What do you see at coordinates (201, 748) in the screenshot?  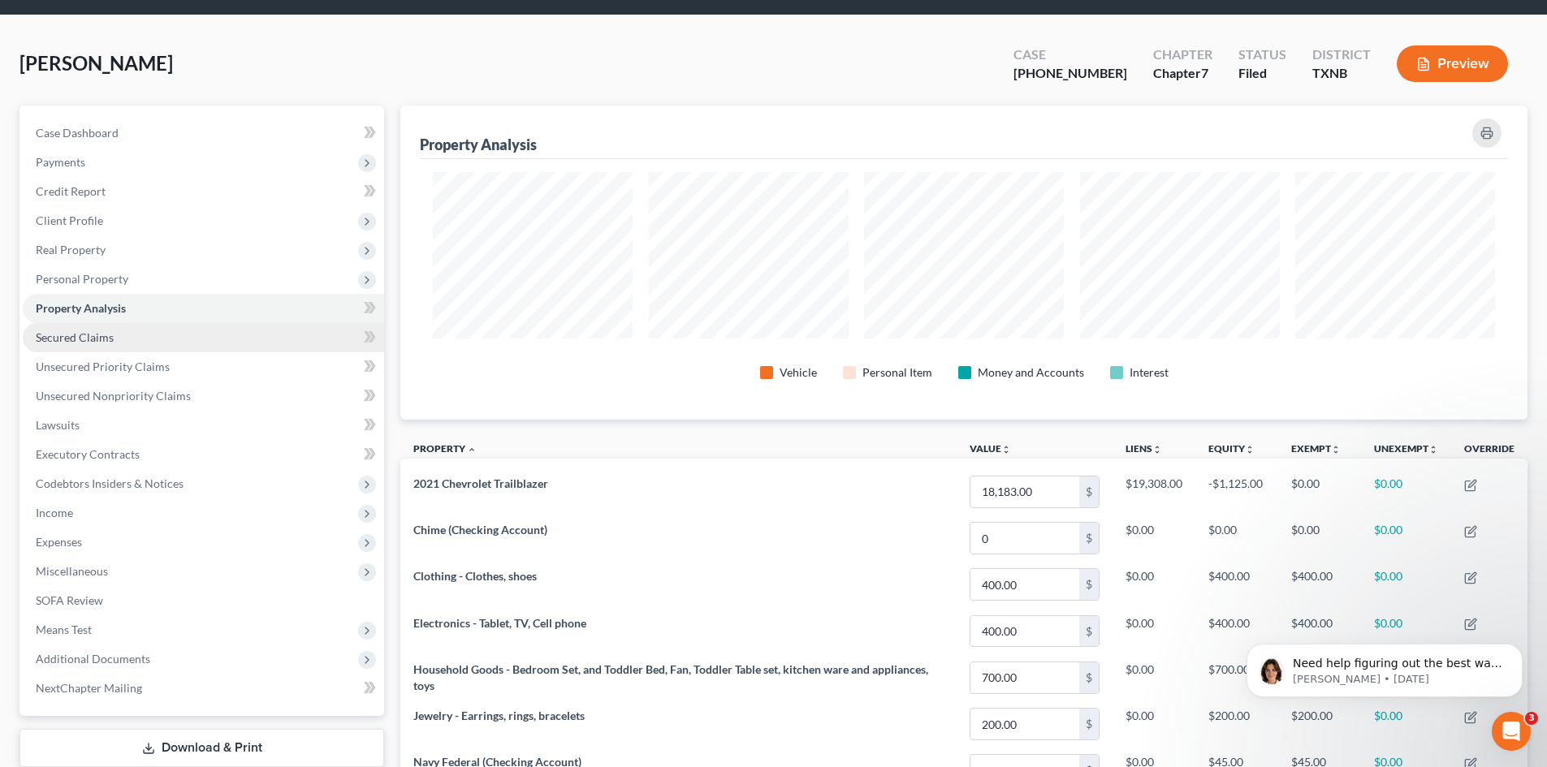 I see `a: Download & Print` at bounding box center [201, 748].